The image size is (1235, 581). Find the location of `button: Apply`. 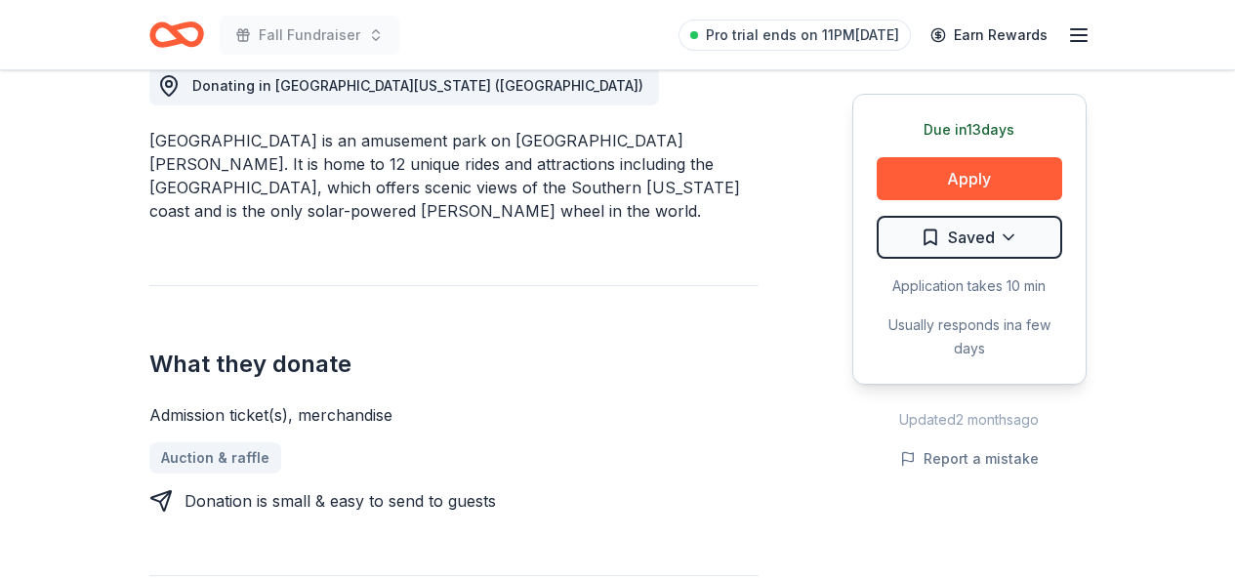

button: Apply is located at coordinates (969, 179).